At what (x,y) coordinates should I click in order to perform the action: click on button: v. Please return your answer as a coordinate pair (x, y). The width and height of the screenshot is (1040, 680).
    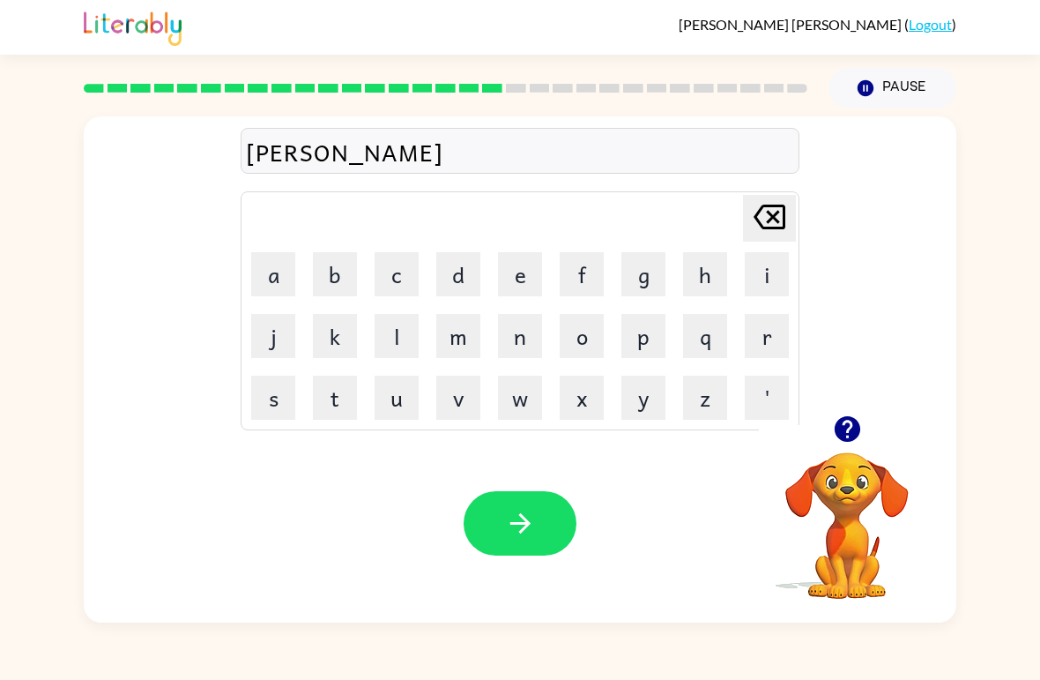
    Looking at the image, I should click on (458, 398).